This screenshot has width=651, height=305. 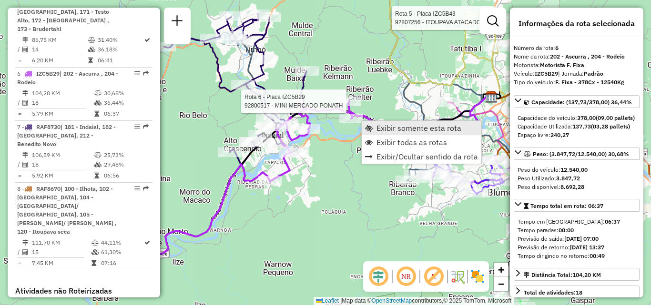 What do you see at coordinates (68, 78) in the screenshot?
I see `span: | 202 - Ascurra , 204 - Rodeio` at bounding box center [68, 78].